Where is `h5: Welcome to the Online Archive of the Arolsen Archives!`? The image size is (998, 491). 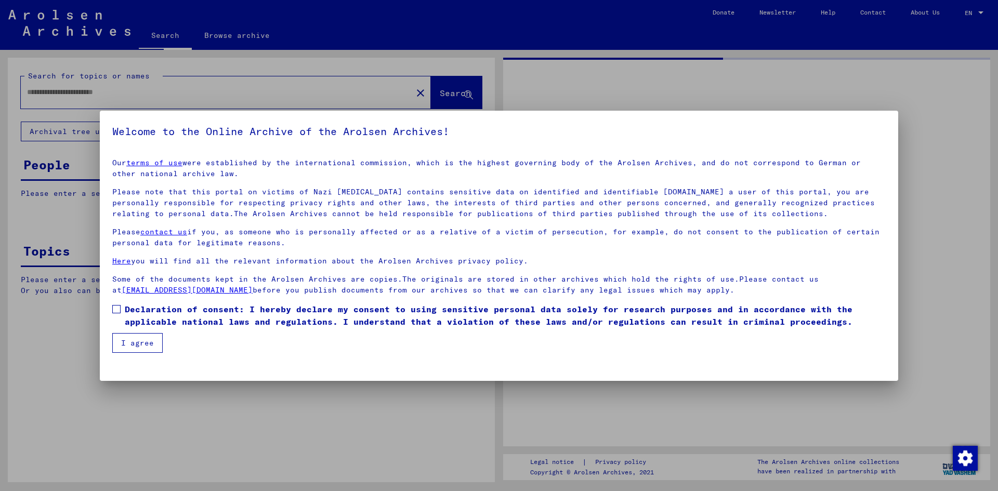 h5: Welcome to the Online Archive of the Arolsen Archives! is located at coordinates (499, 132).